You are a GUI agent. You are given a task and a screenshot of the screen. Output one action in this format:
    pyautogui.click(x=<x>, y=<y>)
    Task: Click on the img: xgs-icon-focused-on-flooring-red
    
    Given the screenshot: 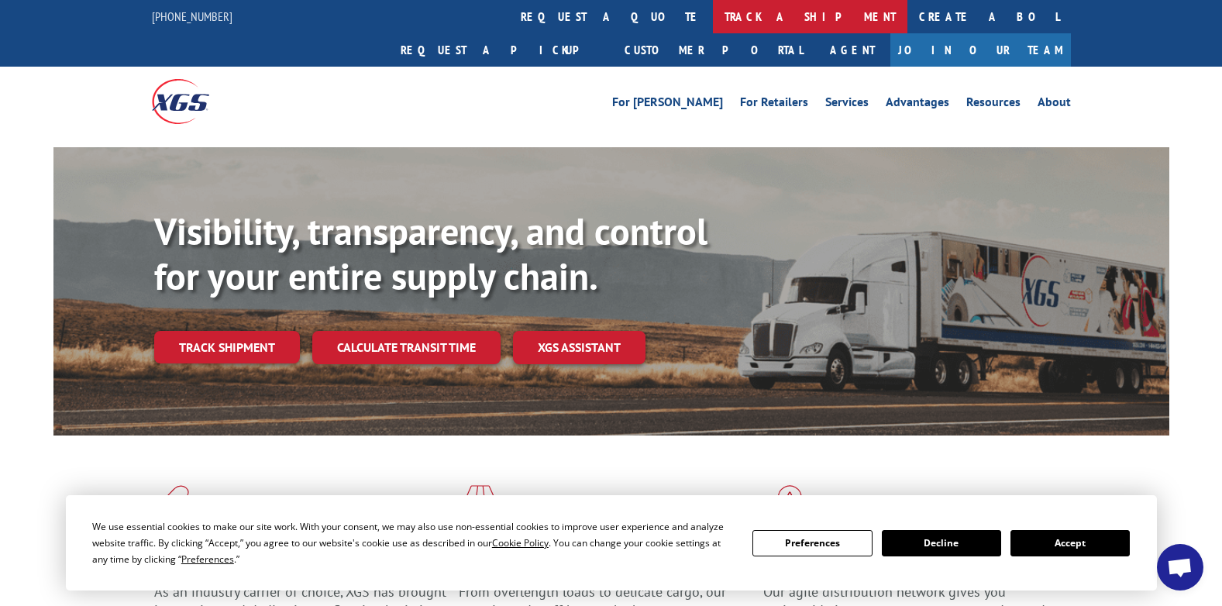 What is the action you would take?
    pyautogui.click(x=477, y=505)
    